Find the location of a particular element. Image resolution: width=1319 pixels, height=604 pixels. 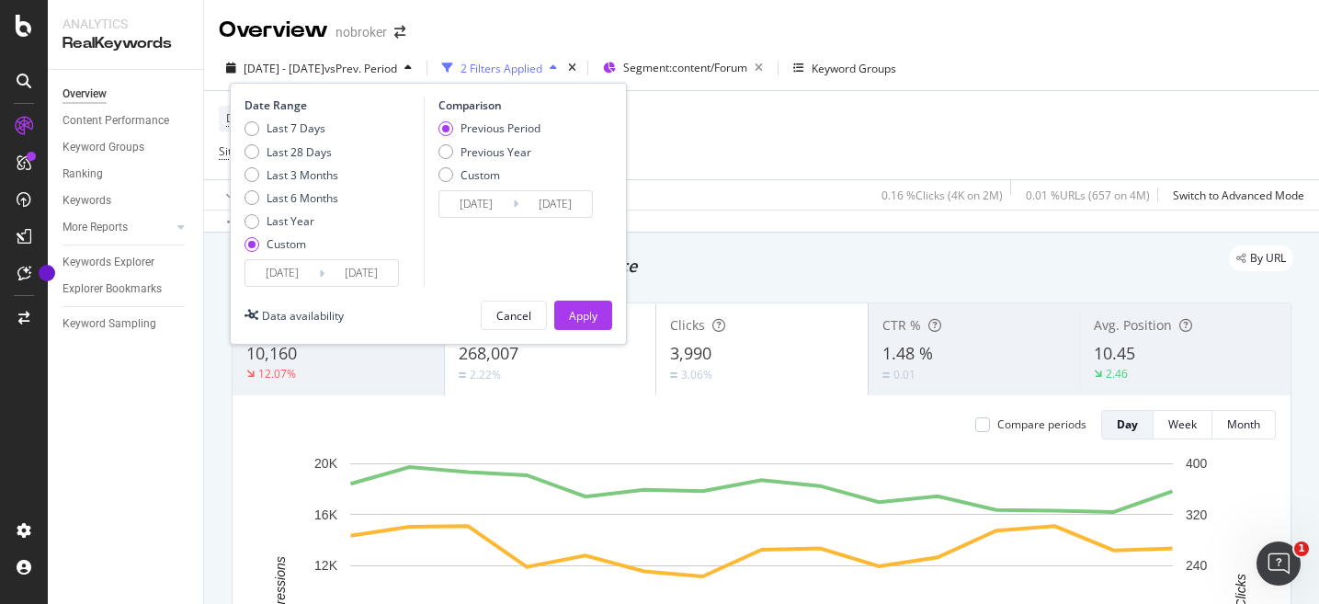

a: Keyword Groups is located at coordinates (126, 147).